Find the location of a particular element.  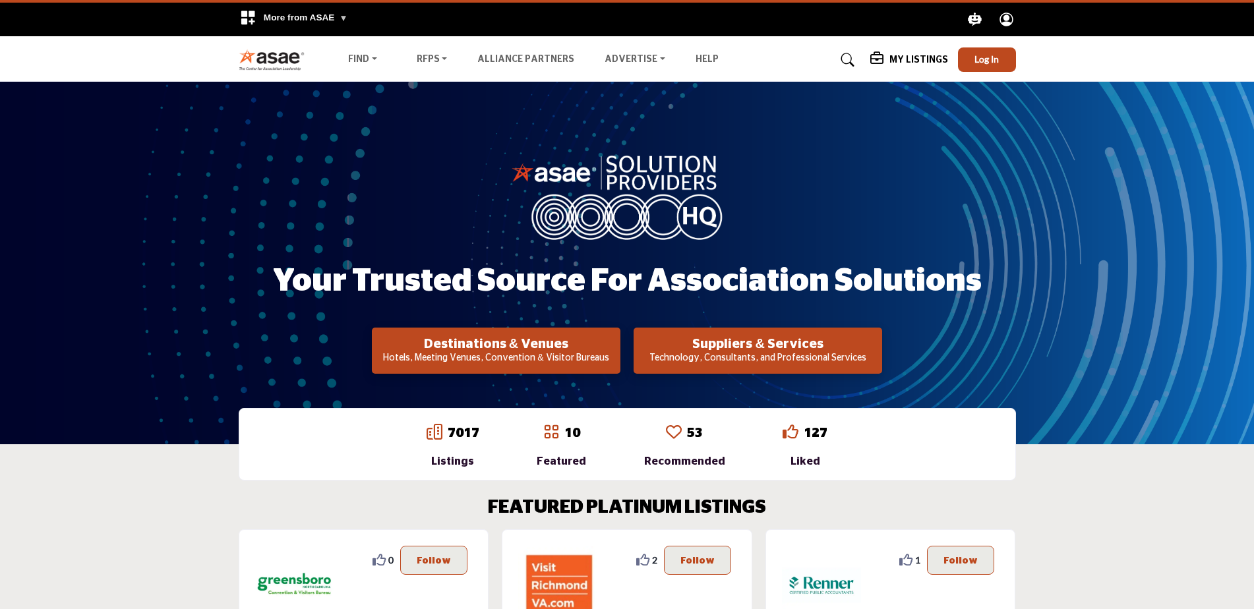

a: 53 is located at coordinates (695, 433).